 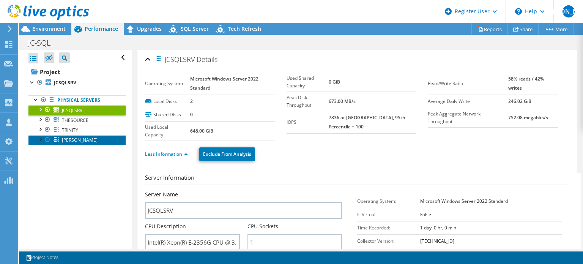 What do you see at coordinates (388, 214) in the screenshot?
I see `td: Is Virtual:` at bounding box center [388, 214].